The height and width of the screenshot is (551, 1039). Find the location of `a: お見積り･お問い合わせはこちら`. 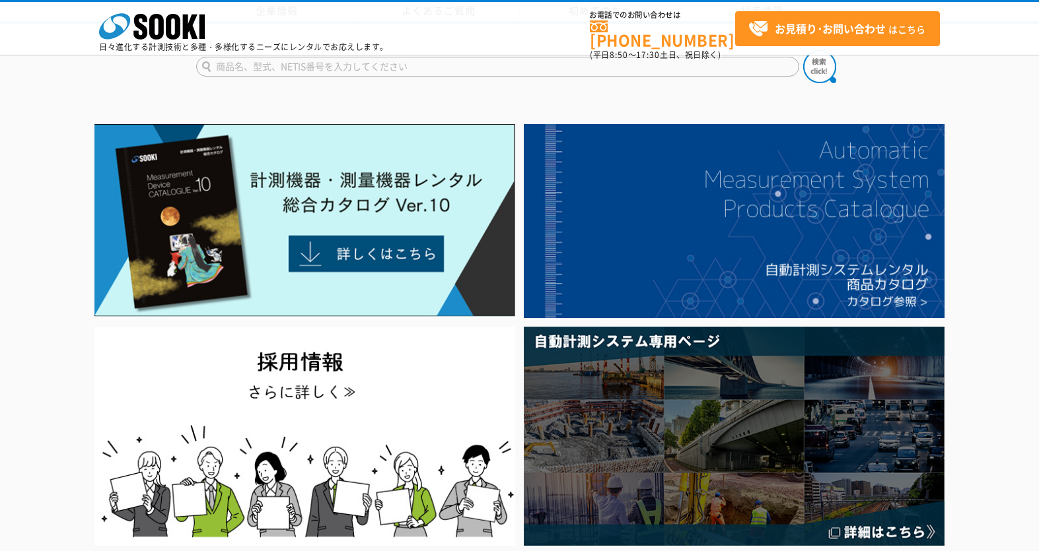

a: お見積り･お問い合わせはこちら is located at coordinates (837, 28).